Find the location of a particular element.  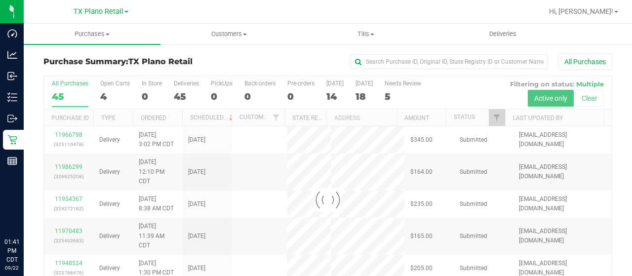

inline-svg: Reports is located at coordinates (12, 161).